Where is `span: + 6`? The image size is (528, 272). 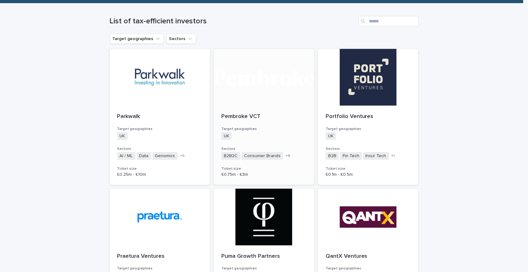 span: + 6 is located at coordinates (183, 156).